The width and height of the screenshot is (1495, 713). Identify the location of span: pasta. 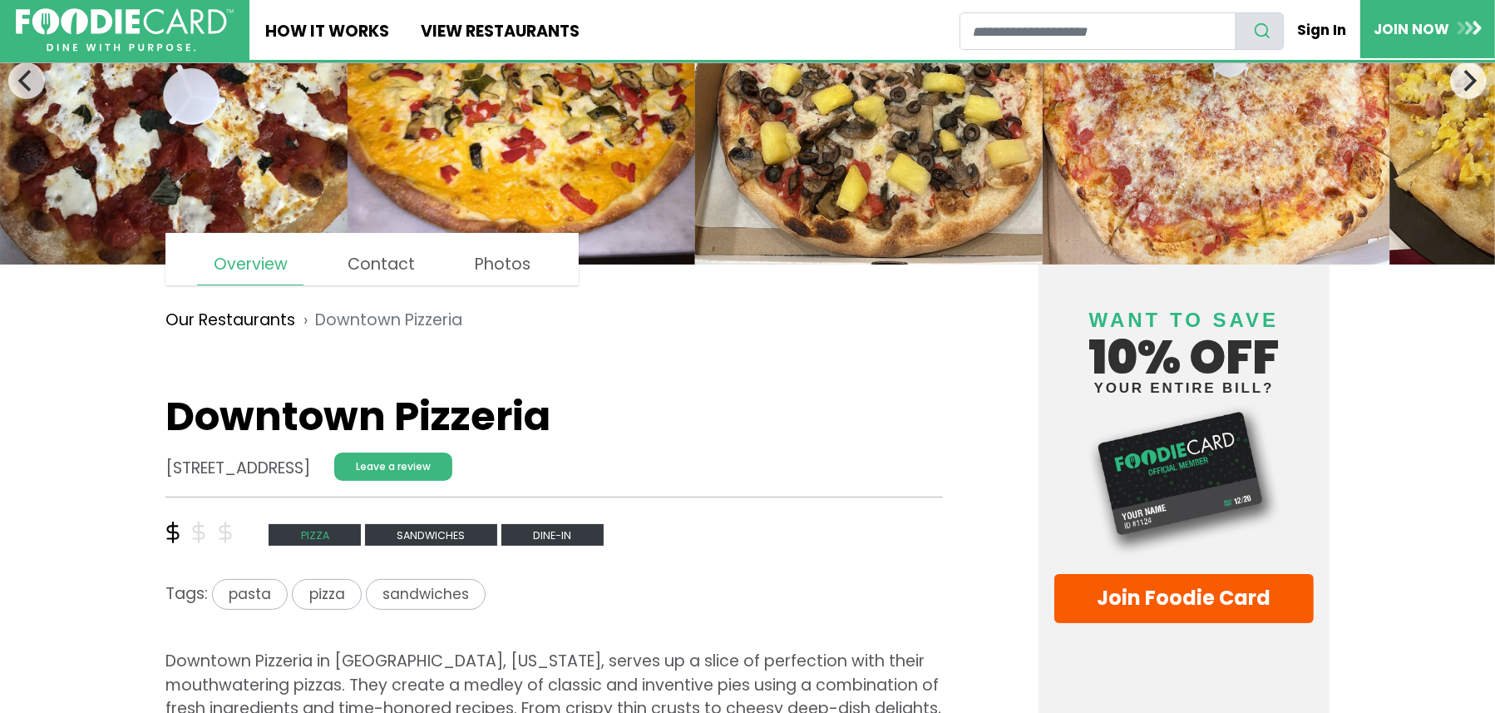
(249, 594).